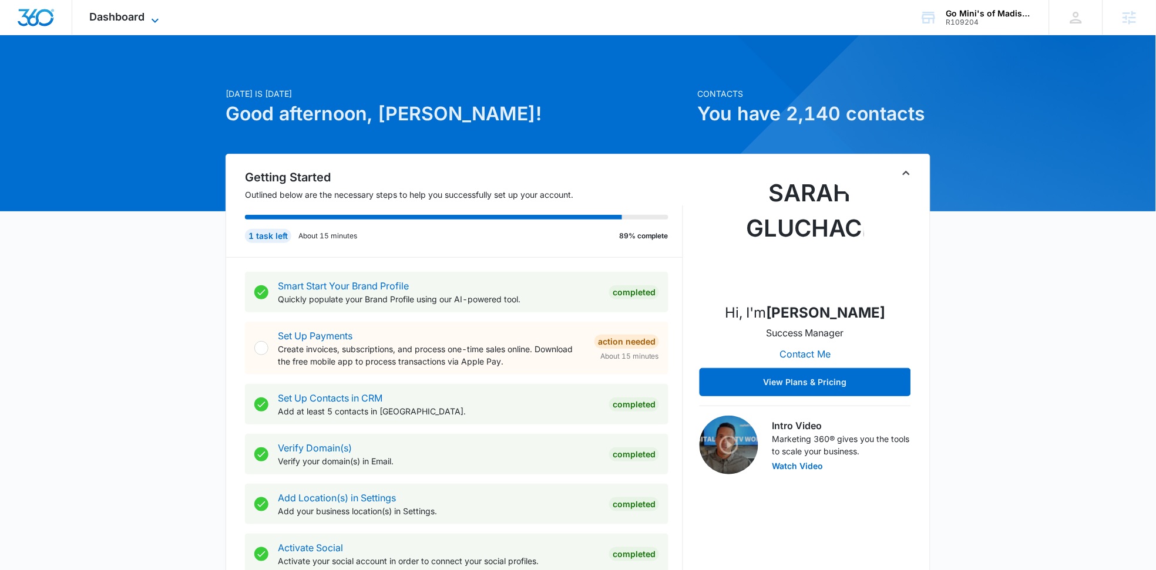  I want to click on button: Watch Video, so click(798, 466).